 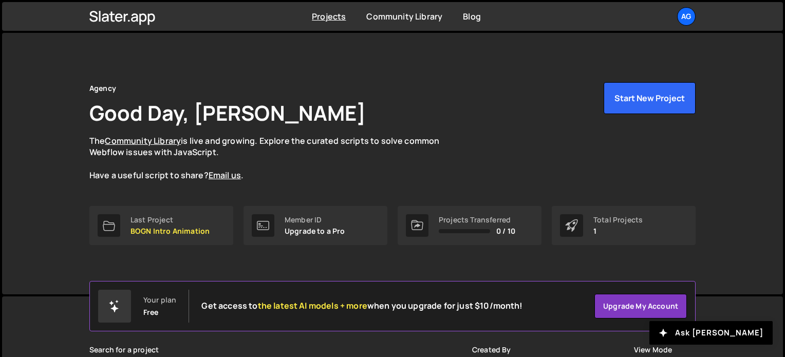 I want to click on div: Free, so click(x=151, y=312).